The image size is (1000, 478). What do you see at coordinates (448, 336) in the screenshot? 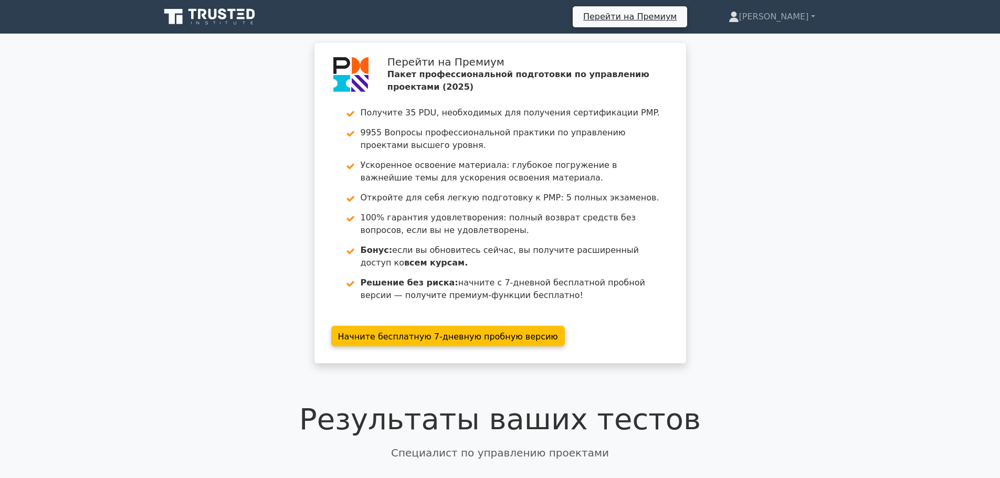
I see `a: Начните бесплатную 7-дневную пробную версию` at bounding box center [448, 336].